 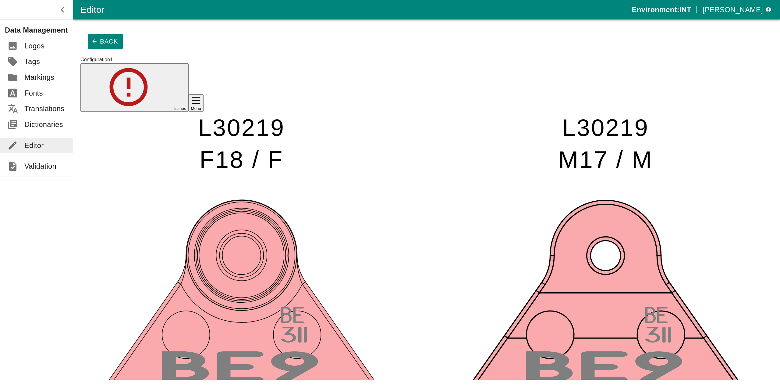 I want to click on button: Issues, so click(x=134, y=87).